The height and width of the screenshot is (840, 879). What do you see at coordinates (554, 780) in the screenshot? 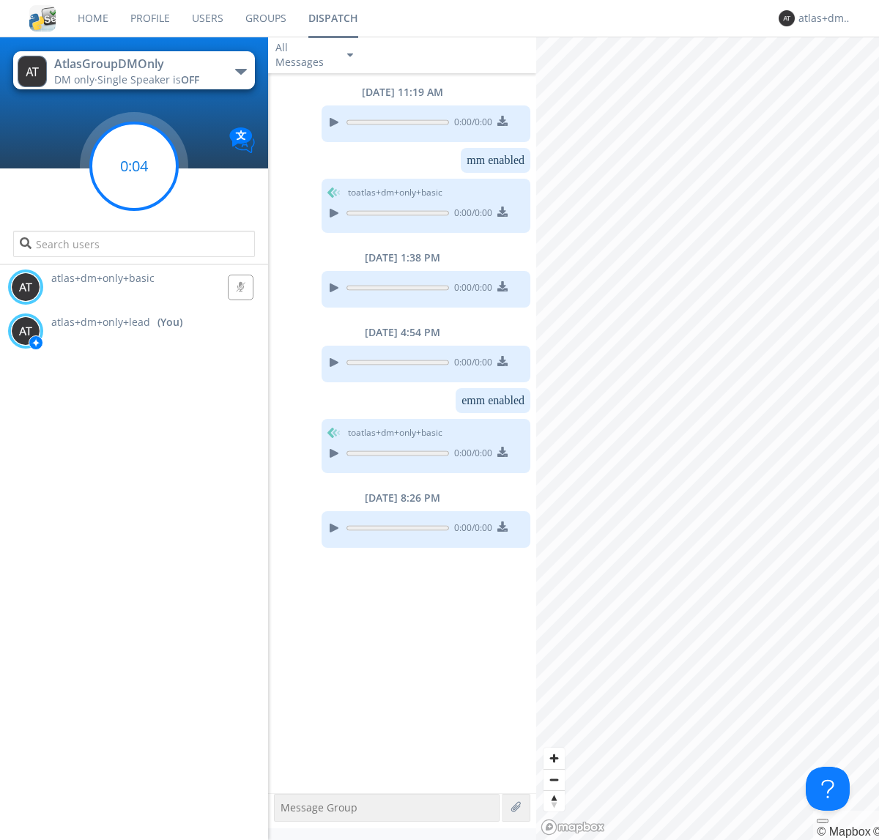
I see `span: Zoom out` at bounding box center [554, 780].